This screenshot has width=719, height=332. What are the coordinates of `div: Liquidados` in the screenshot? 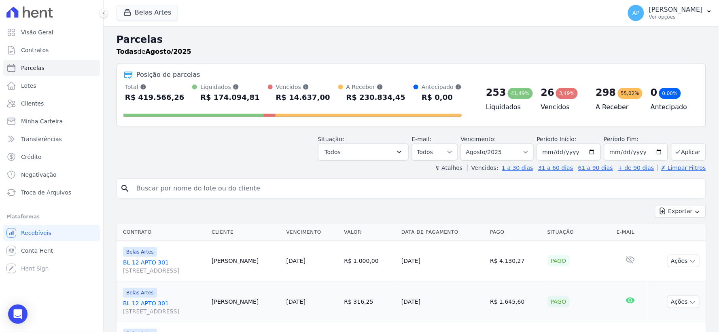 It's located at (230, 87).